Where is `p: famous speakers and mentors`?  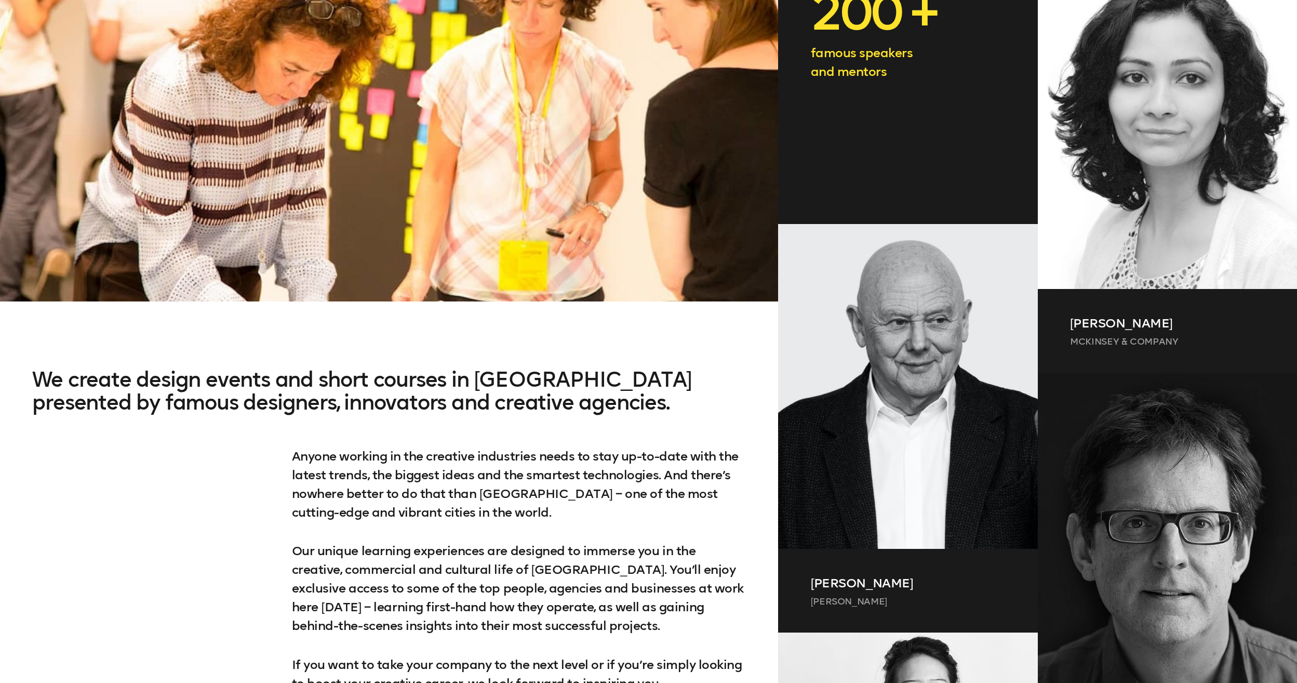
p: famous speakers and mentors is located at coordinates (908, 62).